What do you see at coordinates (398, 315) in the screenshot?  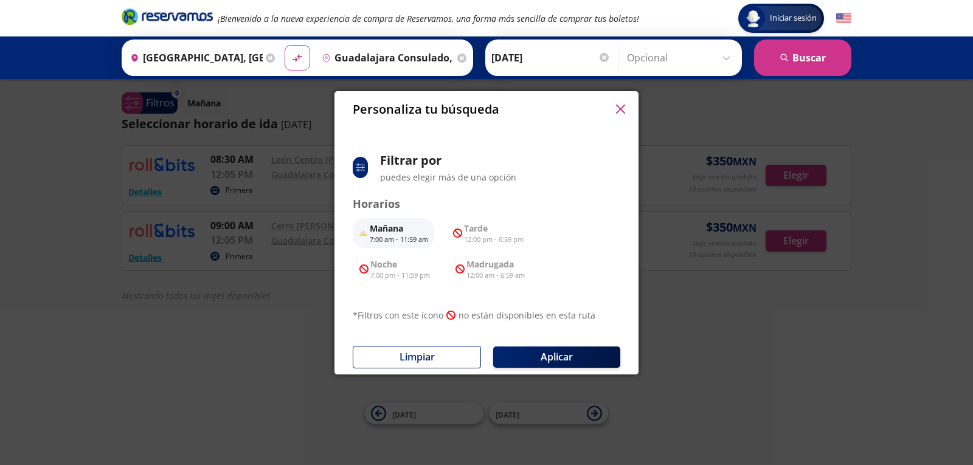 I see `p: * Filtros con este ícono` at bounding box center [398, 315].